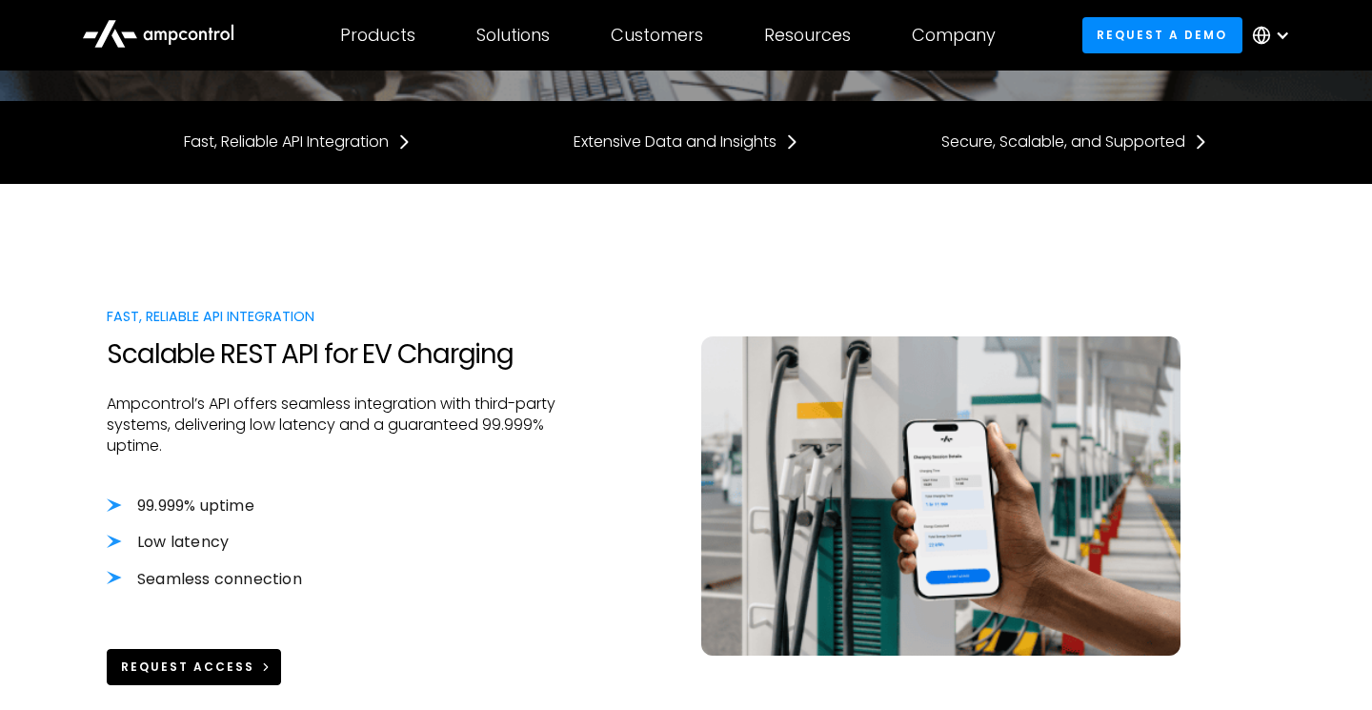 The height and width of the screenshot is (710, 1372). Describe the element at coordinates (686, 142) in the screenshot. I see `a: Extensive Data and Insights` at that location.